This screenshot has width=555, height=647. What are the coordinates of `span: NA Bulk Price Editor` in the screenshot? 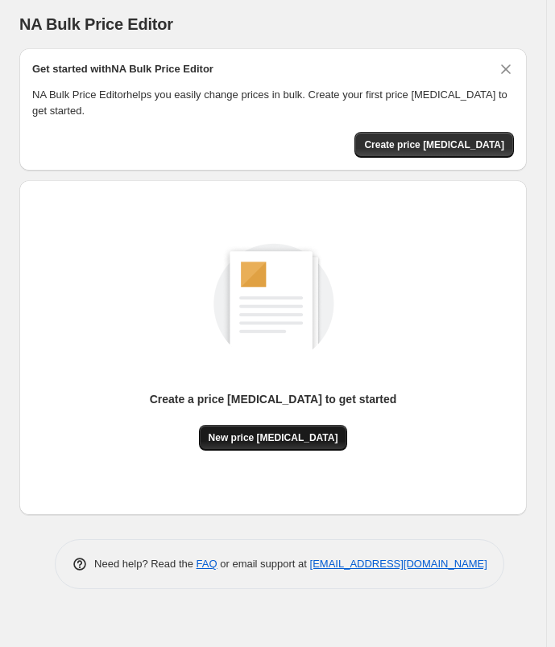 It's located at (96, 24).